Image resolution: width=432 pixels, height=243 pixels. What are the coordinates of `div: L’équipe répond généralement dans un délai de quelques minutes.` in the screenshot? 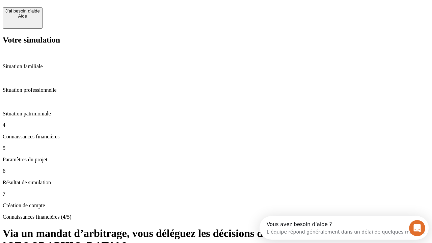 It's located at (86, 15).